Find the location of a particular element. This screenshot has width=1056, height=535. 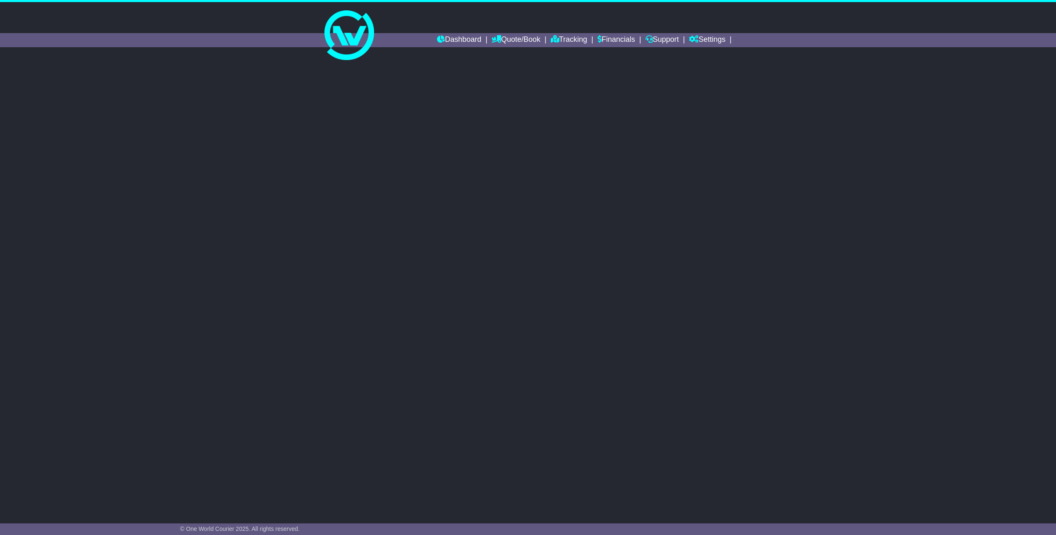

a: Support is located at coordinates (662, 40).